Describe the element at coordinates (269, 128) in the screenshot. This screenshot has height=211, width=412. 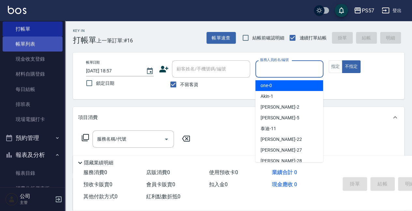
I see `span: 泰迪 -11` at that location.